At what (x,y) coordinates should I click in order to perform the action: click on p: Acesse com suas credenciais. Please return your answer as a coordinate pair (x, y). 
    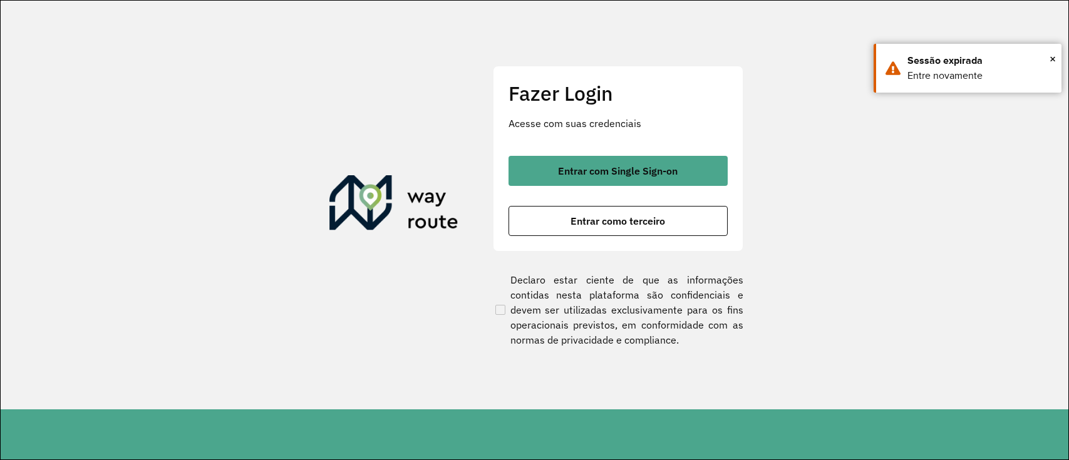
    Looking at the image, I should click on (618, 123).